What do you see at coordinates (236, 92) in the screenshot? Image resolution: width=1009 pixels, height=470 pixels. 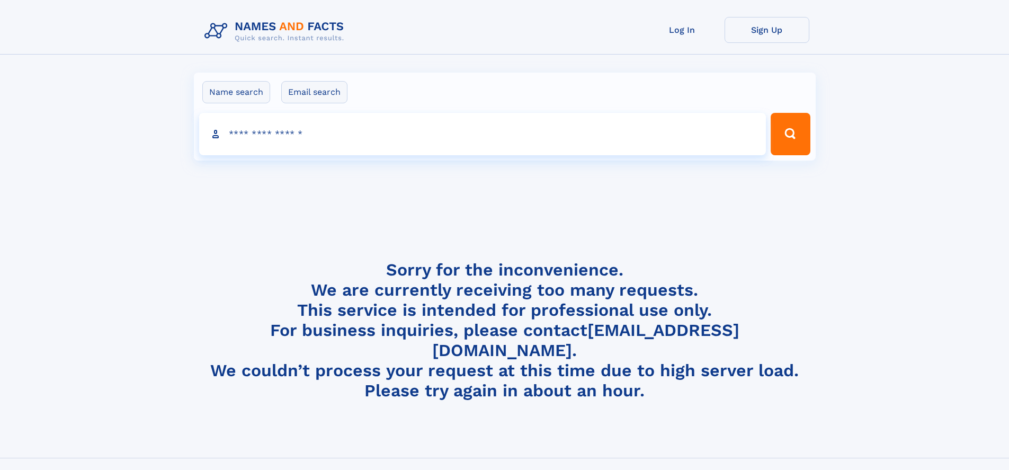 I see `label: Name search` at bounding box center [236, 92].